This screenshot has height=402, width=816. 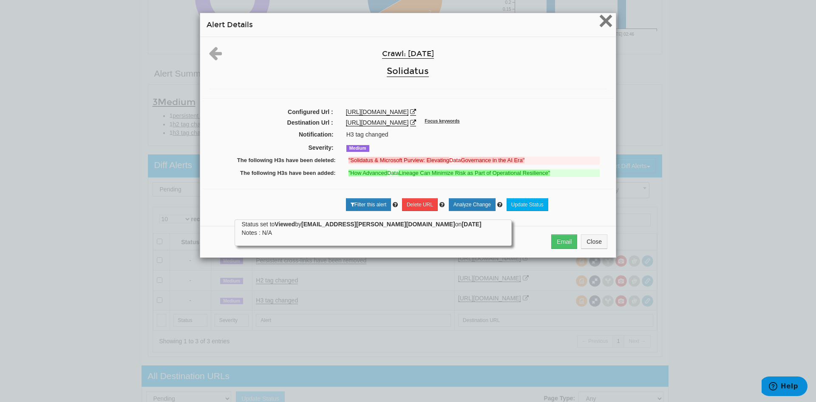 What do you see at coordinates (285, 224) in the screenshot?
I see `strong: Viewed` at bounding box center [285, 224].